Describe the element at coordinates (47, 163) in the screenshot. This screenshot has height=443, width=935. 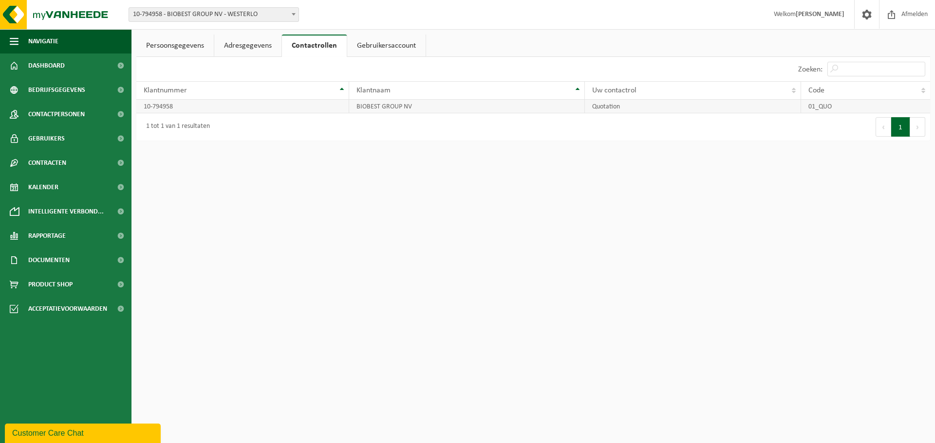
I see `span: Contracten` at that location.